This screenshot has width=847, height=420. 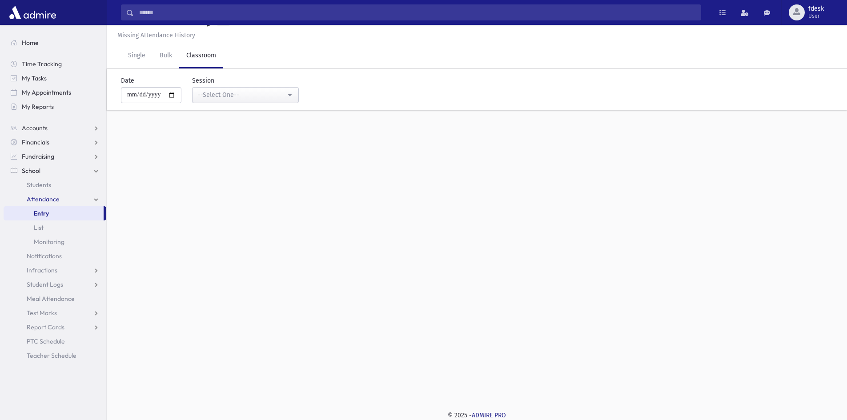 What do you see at coordinates (44, 256) in the screenshot?
I see `span: Notifications` at bounding box center [44, 256].